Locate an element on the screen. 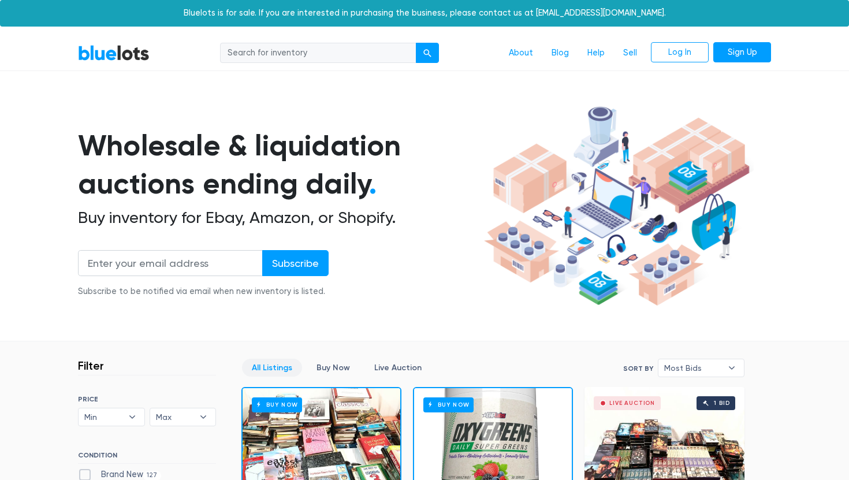  span: Min is located at coordinates (103, 417).